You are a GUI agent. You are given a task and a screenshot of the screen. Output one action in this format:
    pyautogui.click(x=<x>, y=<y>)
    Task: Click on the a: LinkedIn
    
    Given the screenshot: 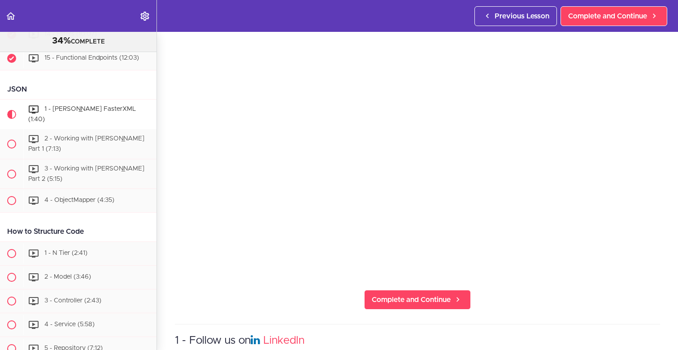 What is the action you would take?
    pyautogui.click(x=284, y=340)
    